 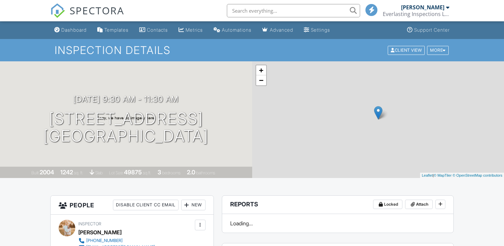 I want to click on a: Templates, so click(x=113, y=30).